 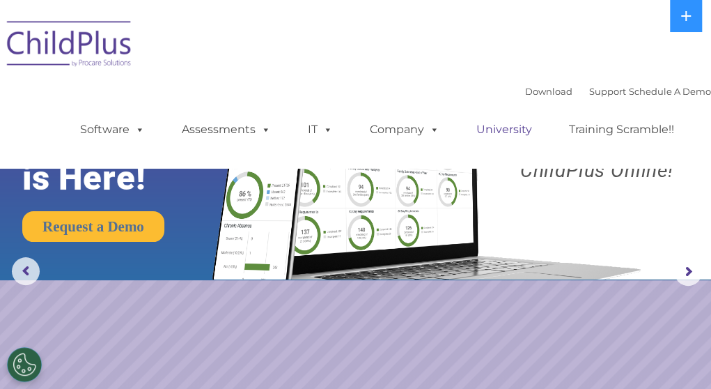 I want to click on a: Request a Demo, so click(x=93, y=226).